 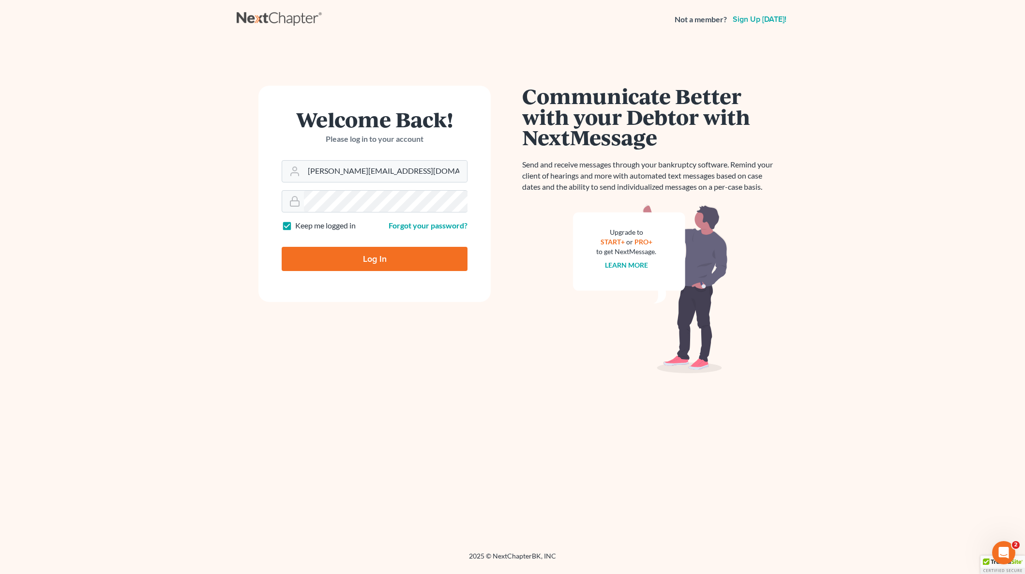 I want to click on a: Forgot your password?, so click(x=428, y=225).